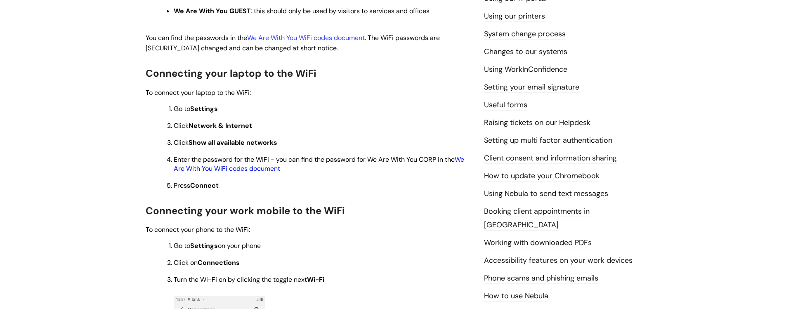  I want to click on a: Setting up multi factor authentication, so click(548, 141).